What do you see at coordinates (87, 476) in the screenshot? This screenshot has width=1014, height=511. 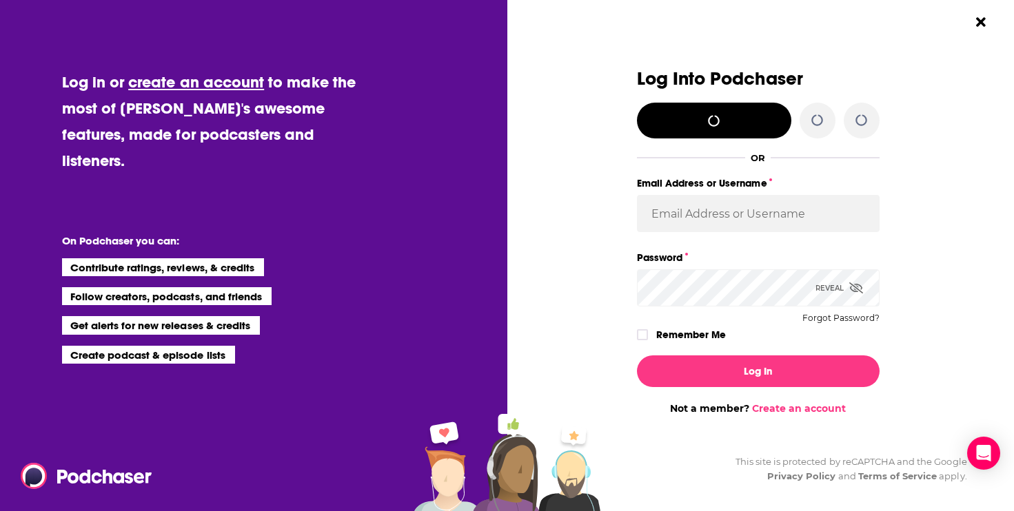 I see `img: Podchaser - Follow, Share and Rate Podcasts` at bounding box center [87, 476].